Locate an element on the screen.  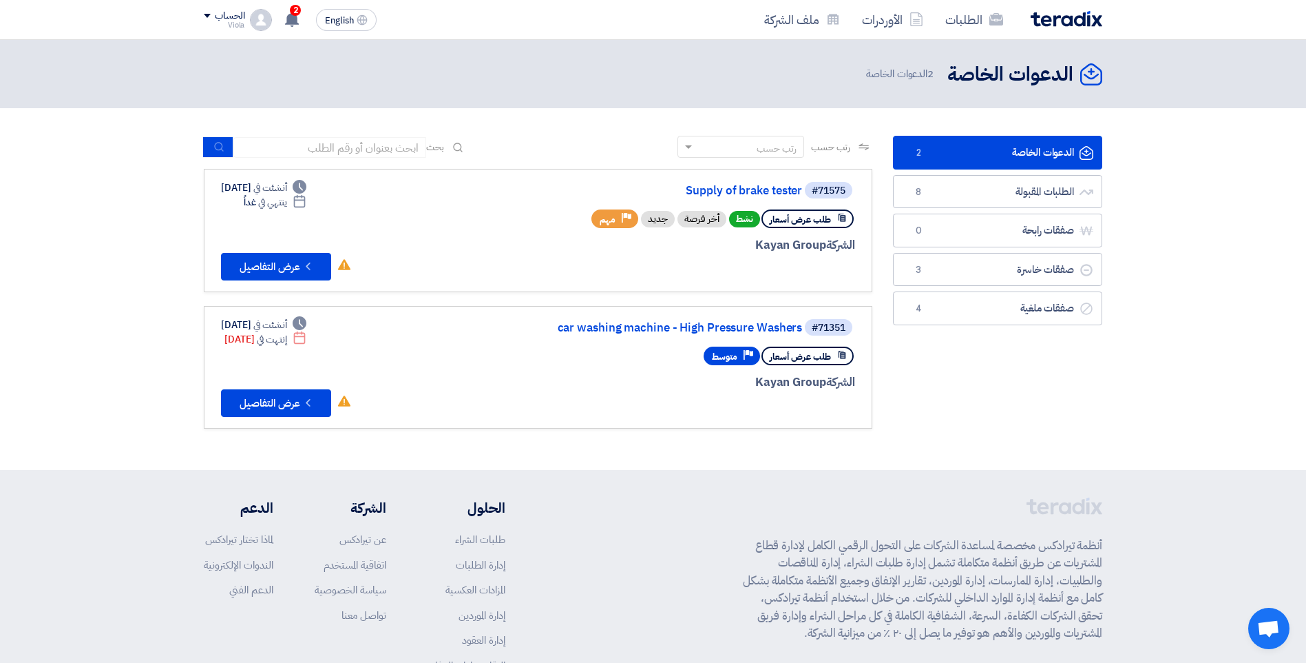
span: 3 is located at coordinates (919, 270).